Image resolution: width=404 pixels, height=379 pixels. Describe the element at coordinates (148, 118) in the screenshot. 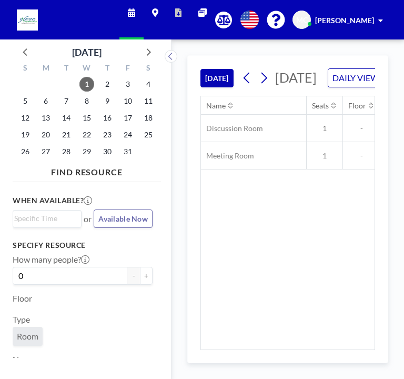

I see `span: Saturday, October 18, 2025` at that location.